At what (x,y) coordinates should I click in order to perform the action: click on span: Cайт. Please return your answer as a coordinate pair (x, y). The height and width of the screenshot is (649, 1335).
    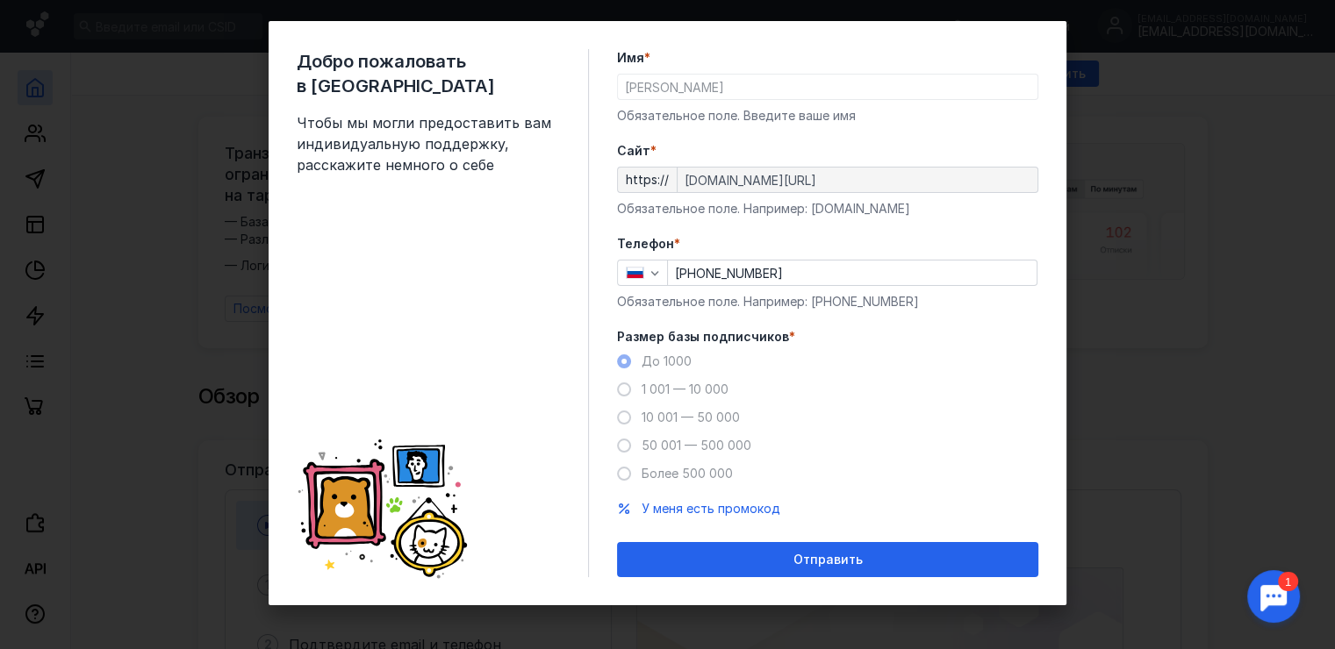
    Looking at the image, I should click on (634, 151).